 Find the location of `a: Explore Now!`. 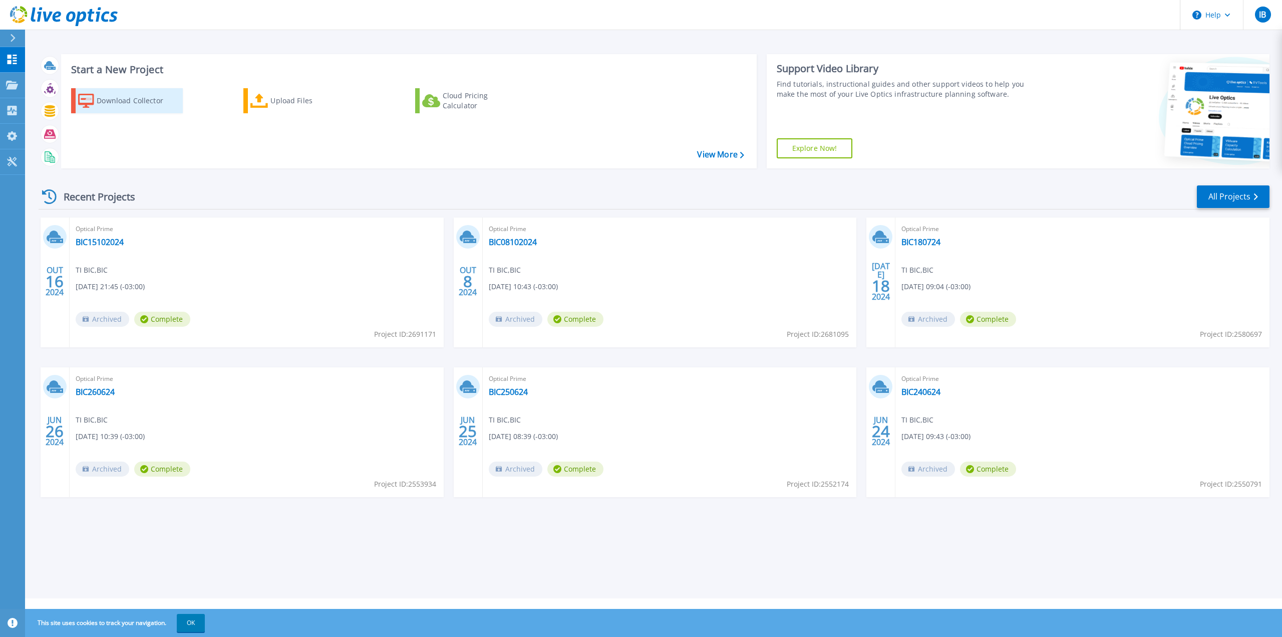

a: Explore Now! is located at coordinates (815, 148).